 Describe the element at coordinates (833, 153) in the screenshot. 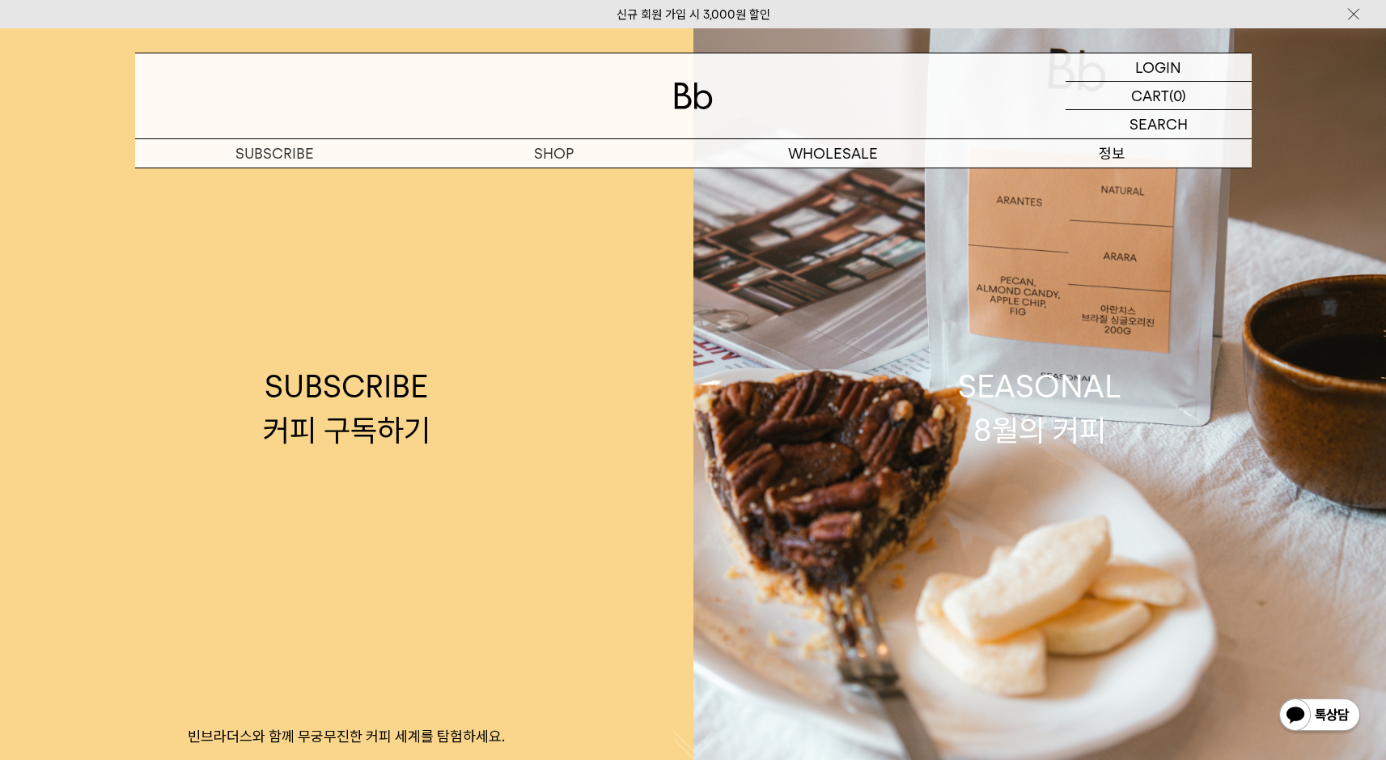

I see `p: WHOLESALE` at that location.